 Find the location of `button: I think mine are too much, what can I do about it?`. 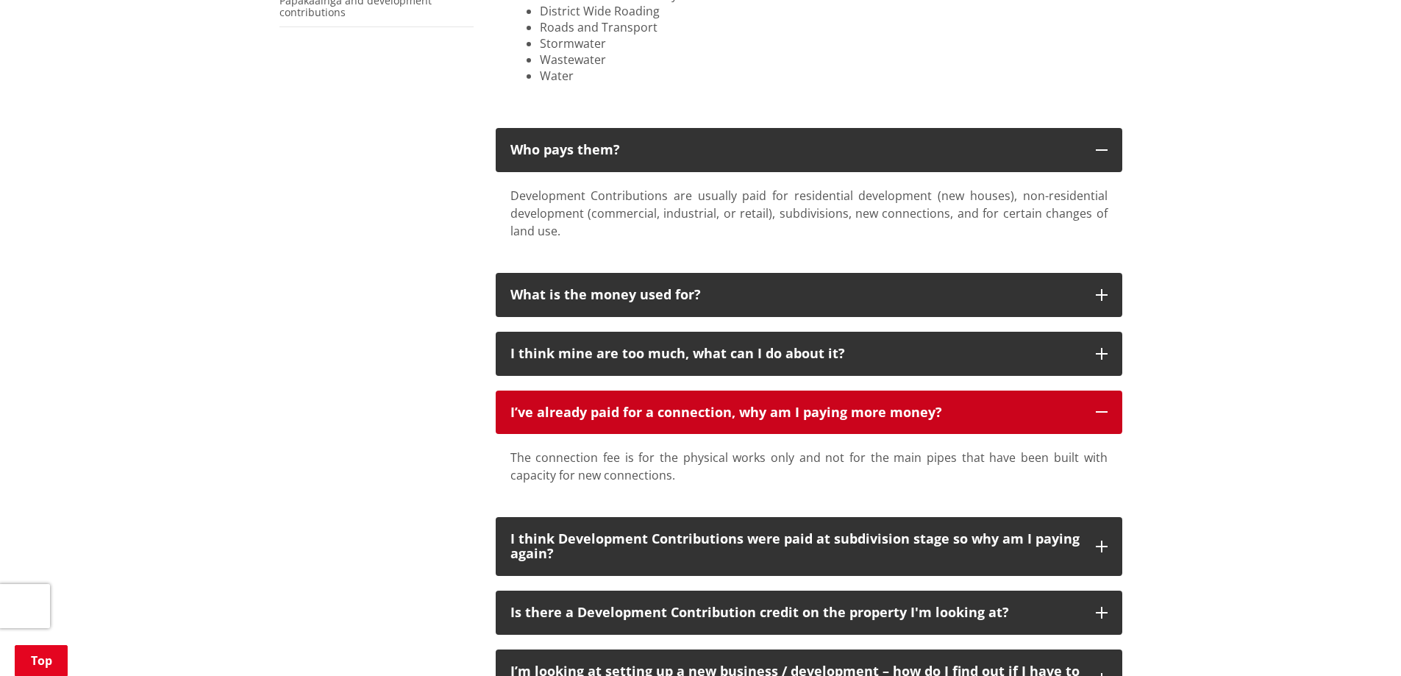

button: I think mine are too much, what can I do about it? is located at coordinates (809, 354).